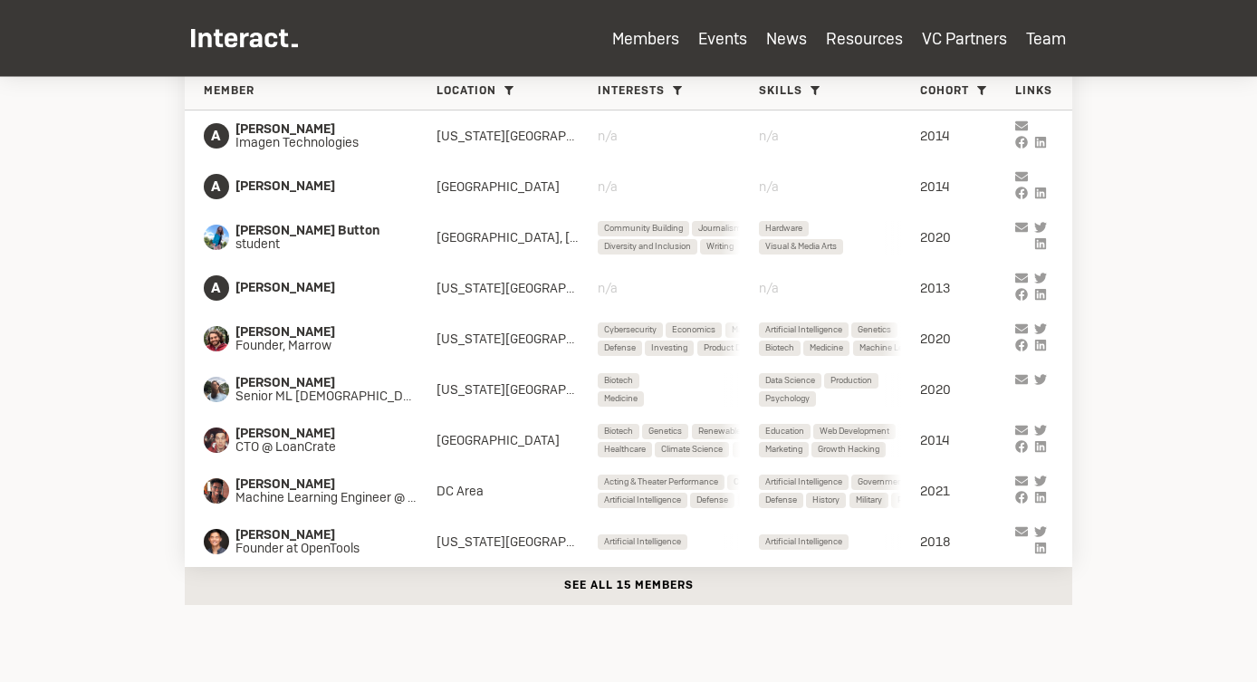 This screenshot has height=682, width=1257. Describe the element at coordinates (864, 38) in the screenshot. I see `a: Resources` at that location.